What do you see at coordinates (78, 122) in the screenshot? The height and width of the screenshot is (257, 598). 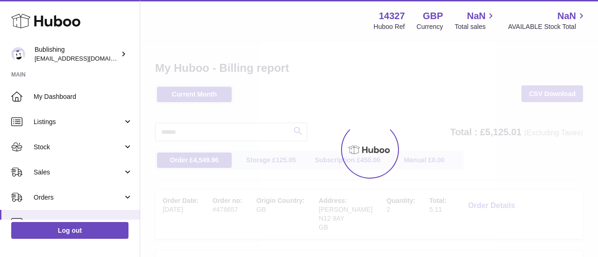 I see `span: Listings` at bounding box center [78, 122].